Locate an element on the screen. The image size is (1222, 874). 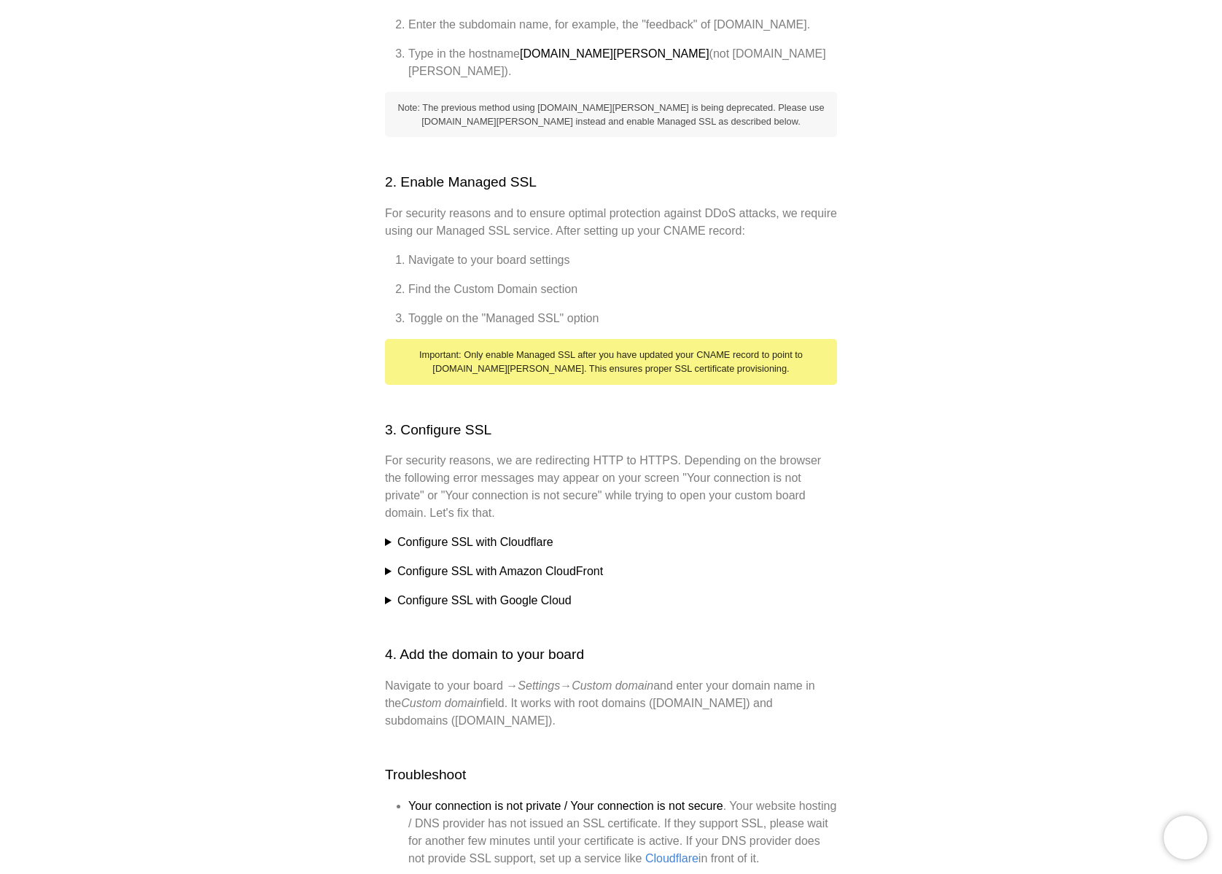
li: Toggle on the "Managed SSL" option is located at coordinates (623, 319).